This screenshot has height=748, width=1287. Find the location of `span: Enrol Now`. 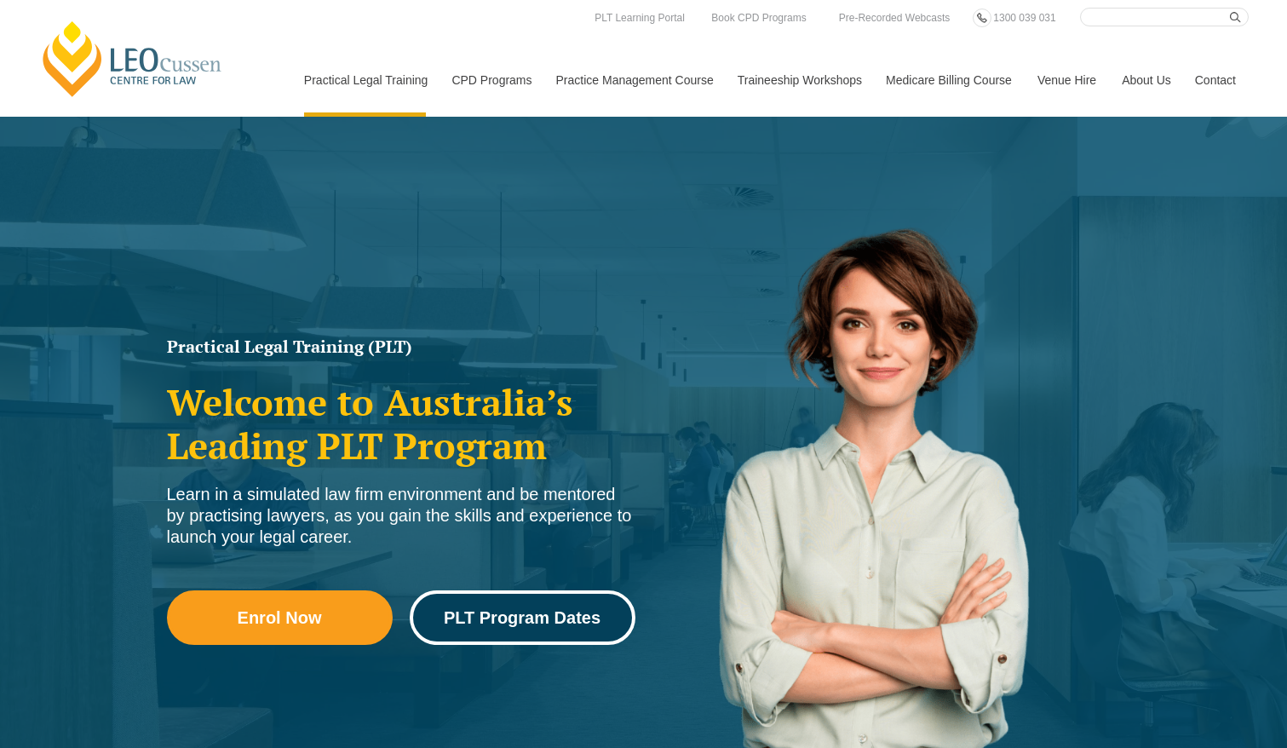

span: Enrol Now is located at coordinates (279, 617).